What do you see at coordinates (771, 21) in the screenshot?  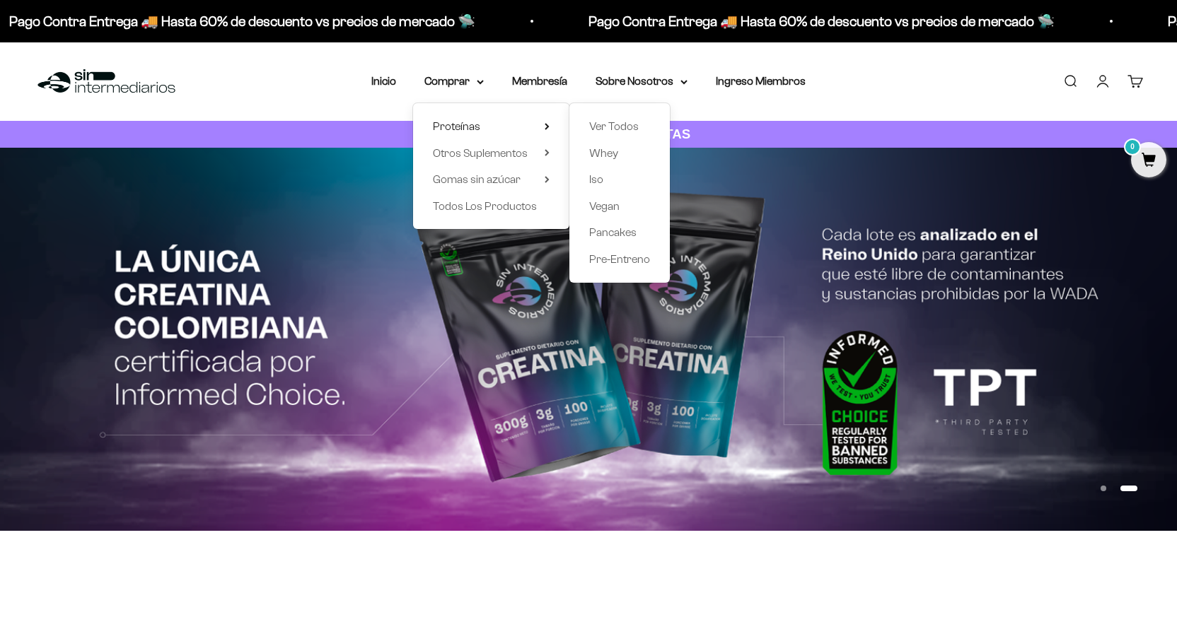 I see `p: Pago Contra Entrega 🚚 Hasta 60% de descuento vs precios de mercado 🛸` at bounding box center [771, 21].